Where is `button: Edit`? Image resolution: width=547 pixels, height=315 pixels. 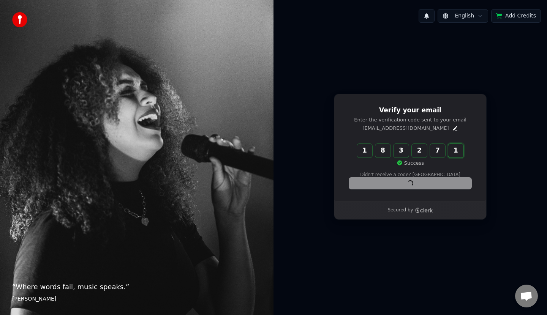 button: Edit is located at coordinates (455, 128).